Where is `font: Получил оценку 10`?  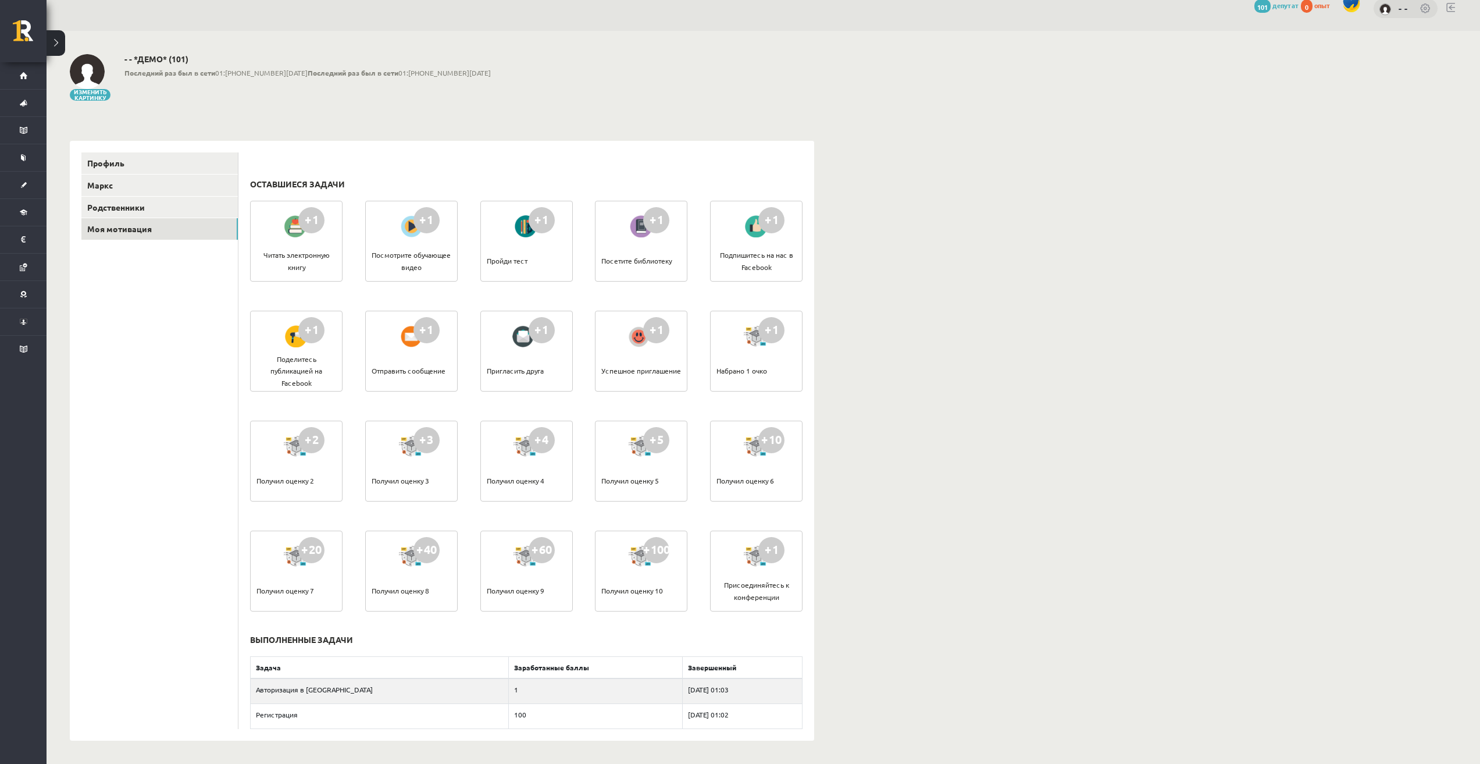
font: Получил оценку 10 is located at coordinates (632, 590).